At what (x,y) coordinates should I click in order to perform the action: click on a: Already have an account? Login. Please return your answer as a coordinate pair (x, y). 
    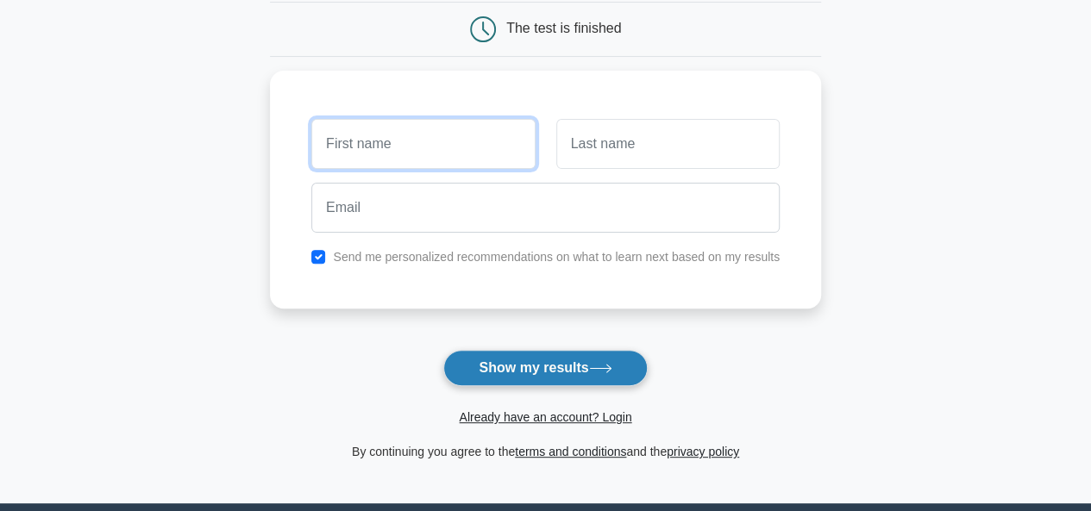
    Looking at the image, I should click on (545, 417).